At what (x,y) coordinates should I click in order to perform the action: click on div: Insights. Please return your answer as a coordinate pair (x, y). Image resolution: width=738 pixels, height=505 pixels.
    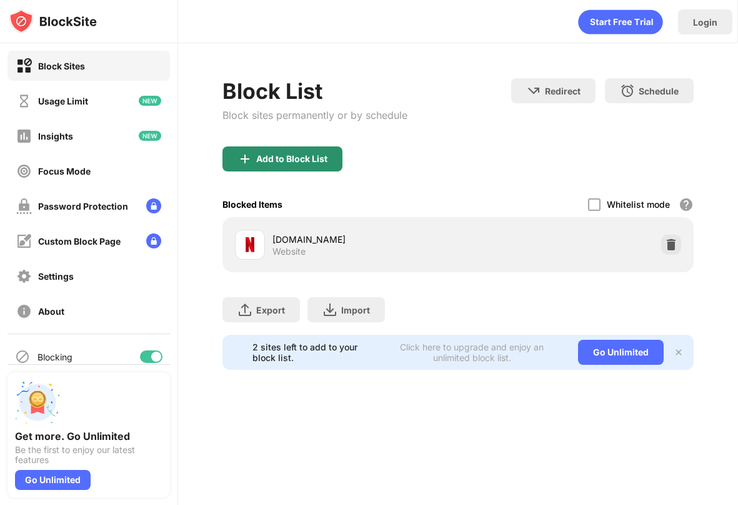
    Looking at the image, I should click on (56, 136).